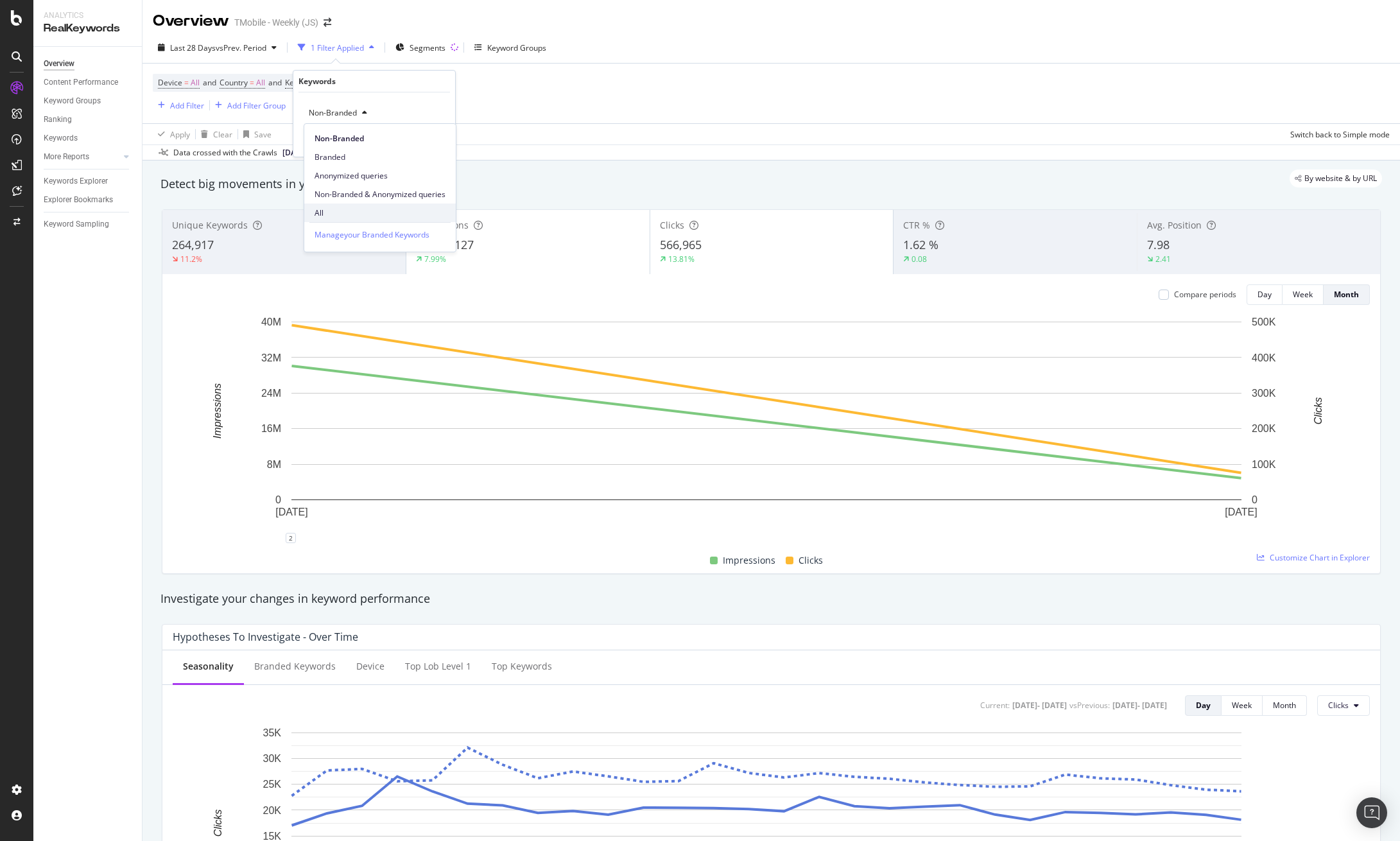  Describe the element at coordinates (919, 259) in the screenshot. I see `div: 0.08` at that location.